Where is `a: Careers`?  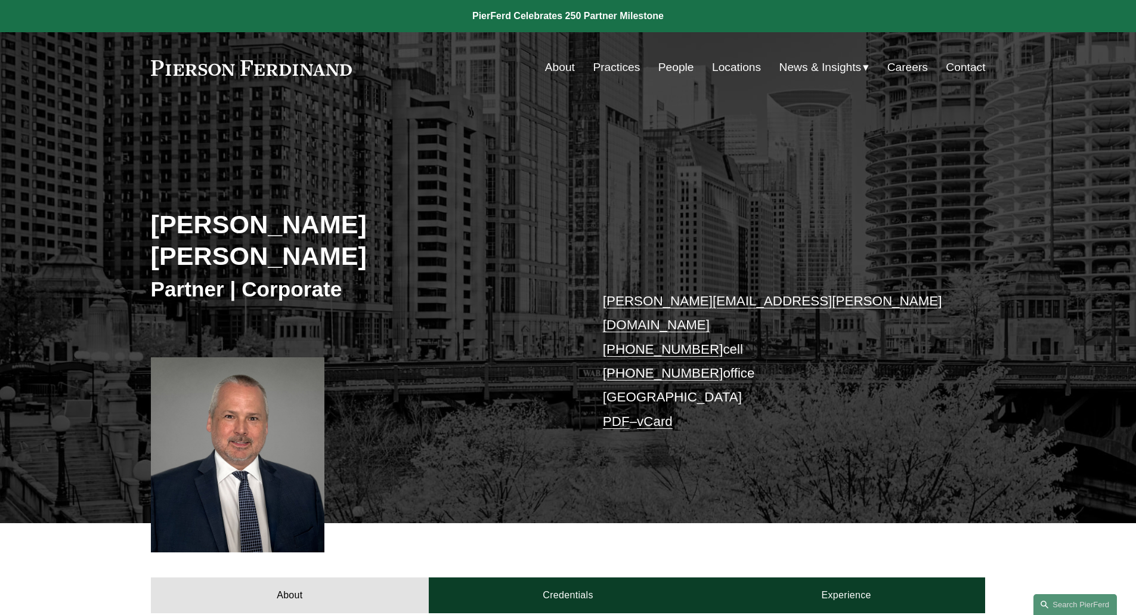 a: Careers is located at coordinates (907, 67).